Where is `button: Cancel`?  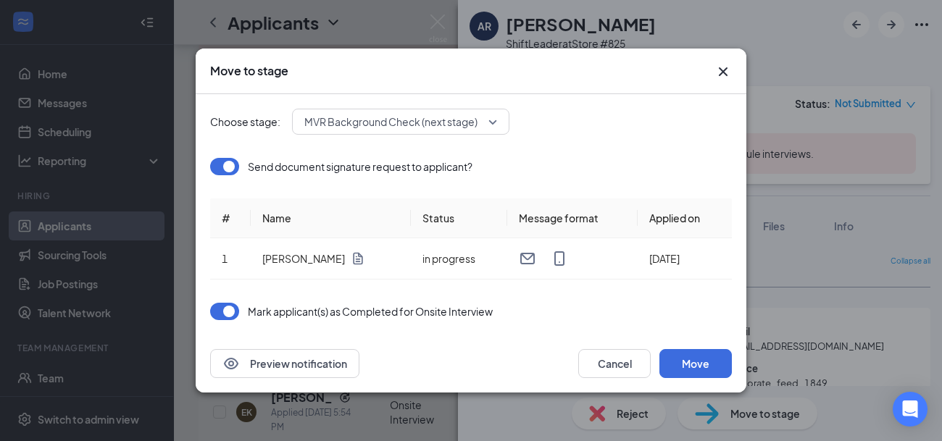
button: Cancel is located at coordinates (615, 364).